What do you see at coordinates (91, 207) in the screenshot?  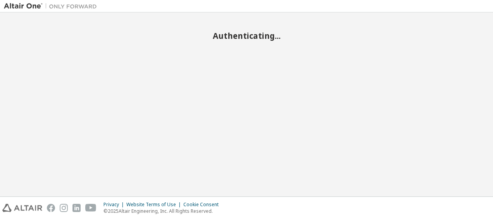 I see `img: youtube.svg` at bounding box center [91, 207].